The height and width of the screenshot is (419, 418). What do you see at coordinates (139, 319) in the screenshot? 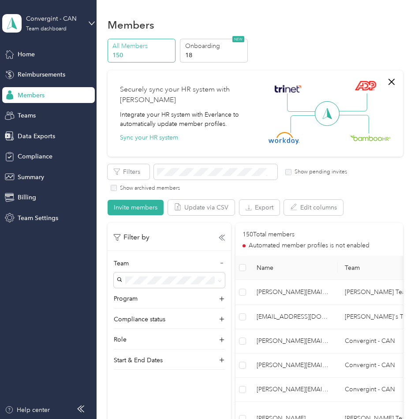
I see `p: Compliance status` at bounding box center [139, 319].